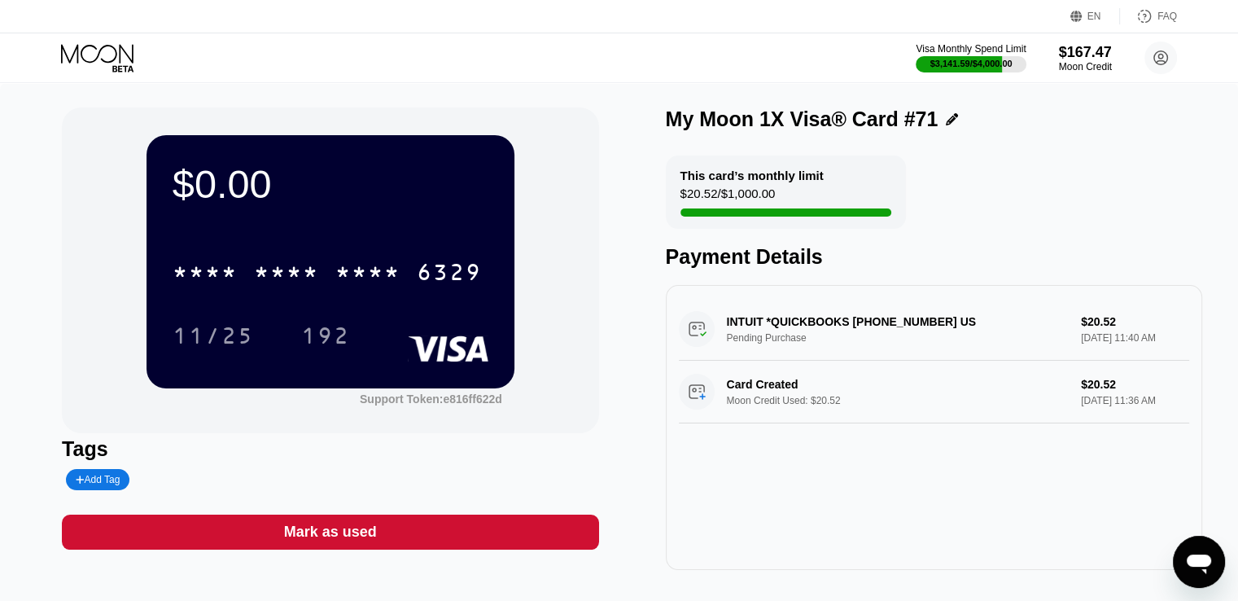 This screenshot has height=601, width=1238. I want to click on div: $20.52 / $1,000.00, so click(728, 197).